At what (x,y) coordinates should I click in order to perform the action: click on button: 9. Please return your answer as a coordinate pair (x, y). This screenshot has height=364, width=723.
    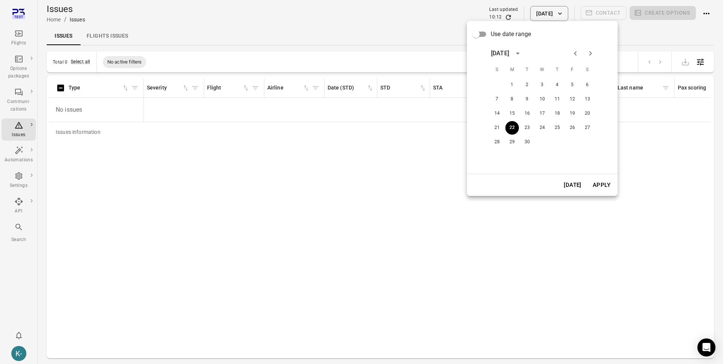
    Looking at the image, I should click on (527, 99).